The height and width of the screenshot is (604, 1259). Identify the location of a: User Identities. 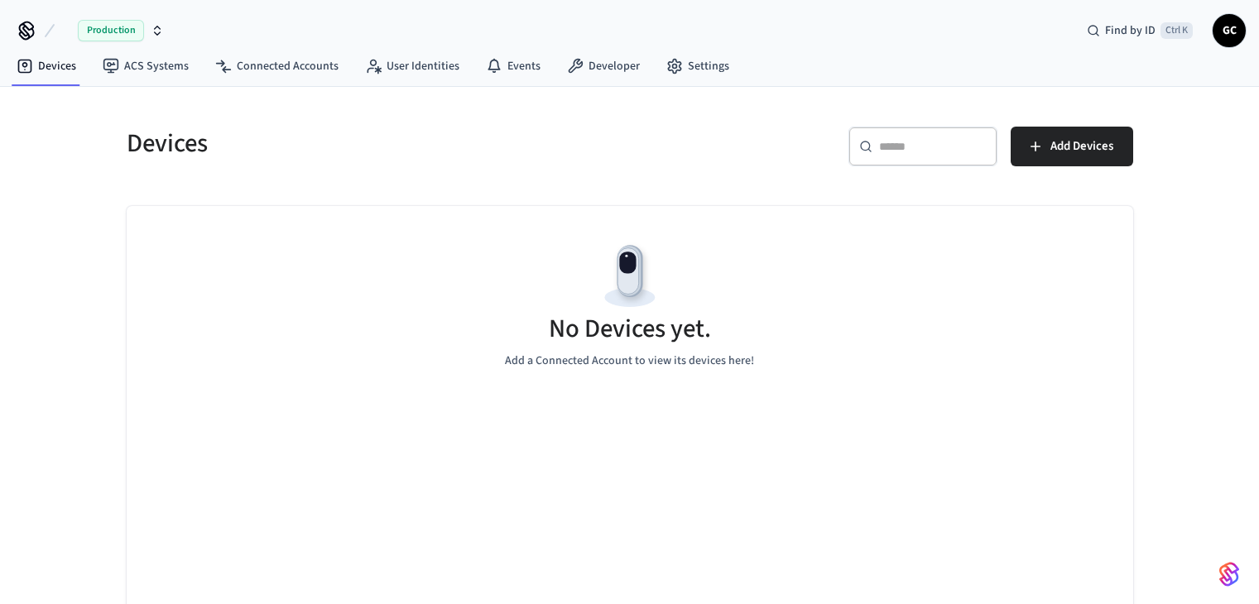
(412, 66).